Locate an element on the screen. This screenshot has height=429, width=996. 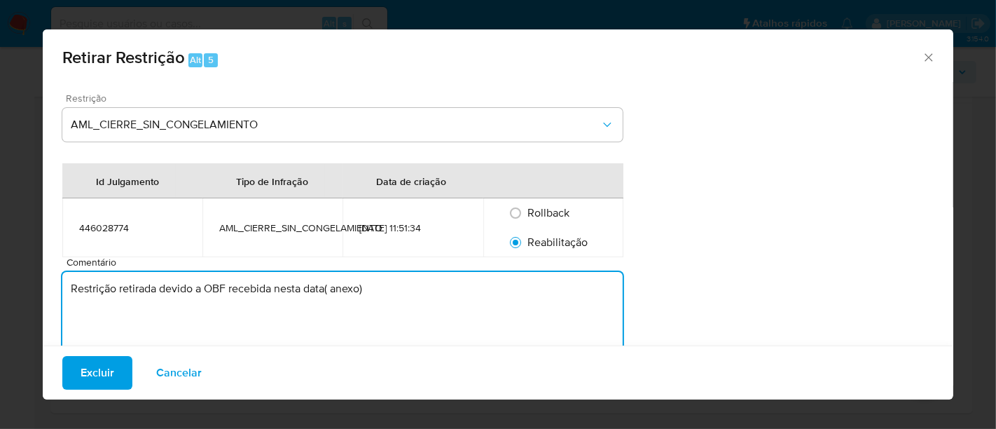
span: Retirar Restrição is located at coordinates (123, 57).